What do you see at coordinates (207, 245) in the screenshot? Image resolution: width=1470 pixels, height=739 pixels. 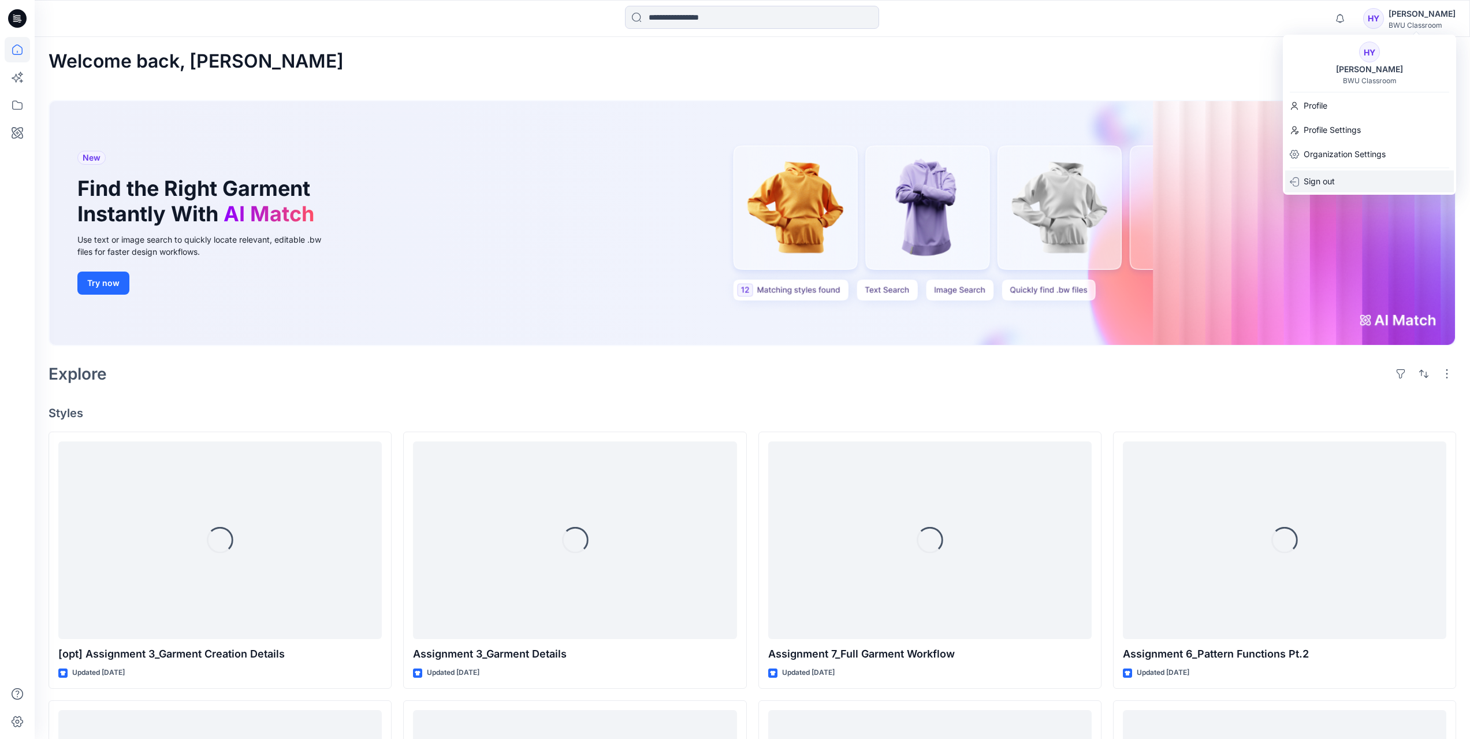 I see `div: Use text or image search to quickly locate relevant, editable .bw files for faster design workflows.` at bounding box center [207, 245].